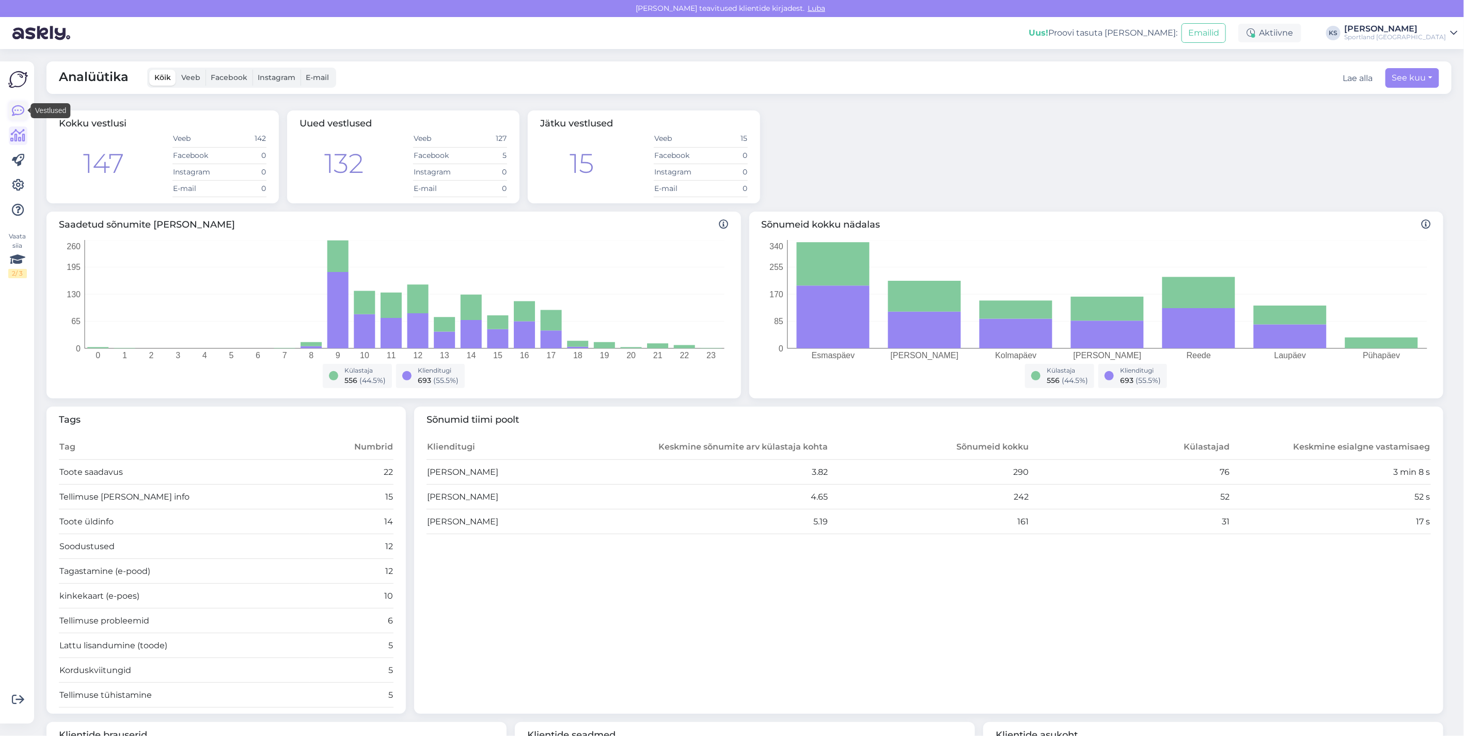 The height and width of the screenshot is (736, 1464). Describe the element at coordinates (18, 80) in the screenshot. I see `img: Askly Logo` at that location.